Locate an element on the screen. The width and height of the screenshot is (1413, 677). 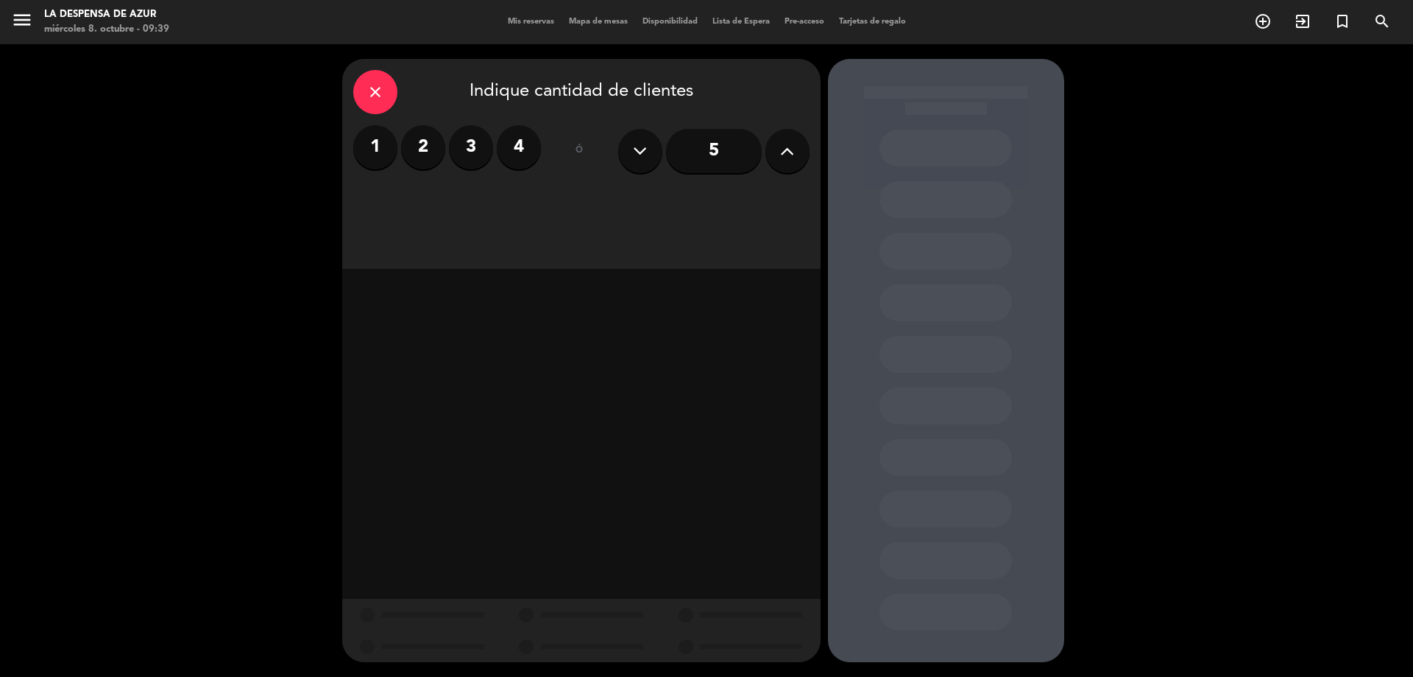
label: 3 is located at coordinates (471, 147).